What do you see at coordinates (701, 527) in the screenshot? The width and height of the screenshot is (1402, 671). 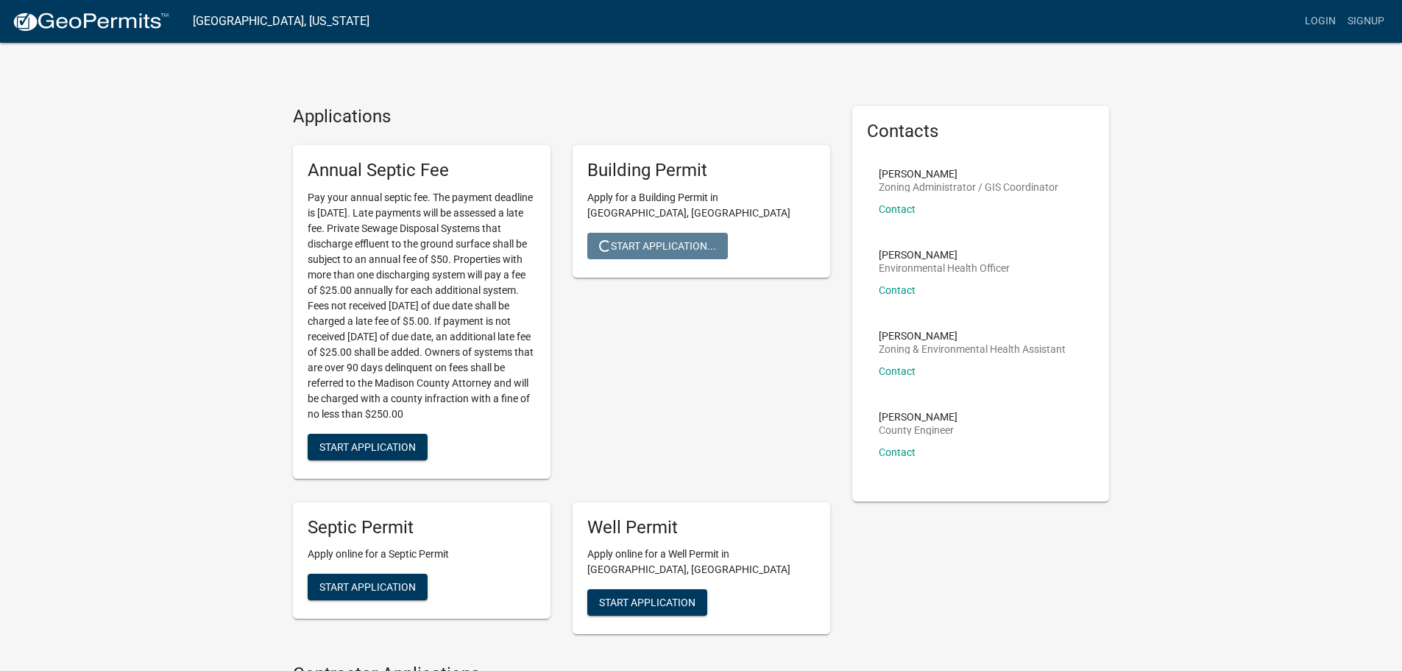 I see `h5: Well Permit` at bounding box center [701, 527].